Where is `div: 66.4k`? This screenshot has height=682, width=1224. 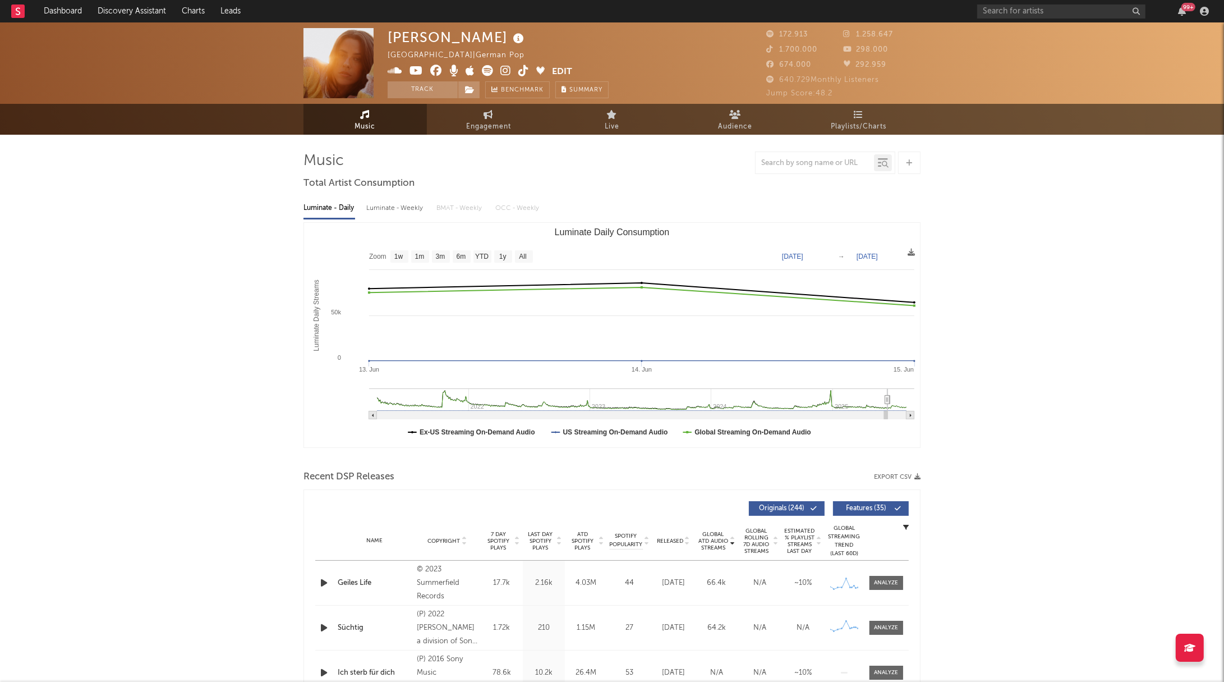
div: 66.4k is located at coordinates (716, 583).